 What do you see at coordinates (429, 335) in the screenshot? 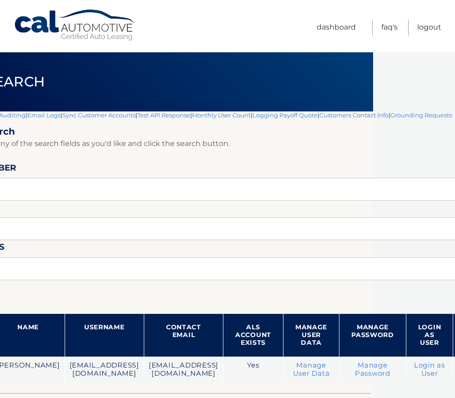
I see `th: Login as User` at bounding box center [429, 335].